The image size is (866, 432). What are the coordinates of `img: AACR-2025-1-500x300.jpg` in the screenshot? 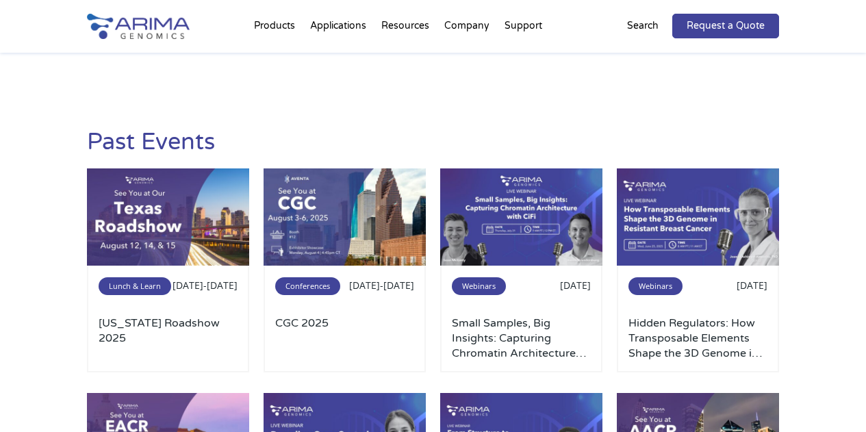 It's located at (168, 217).